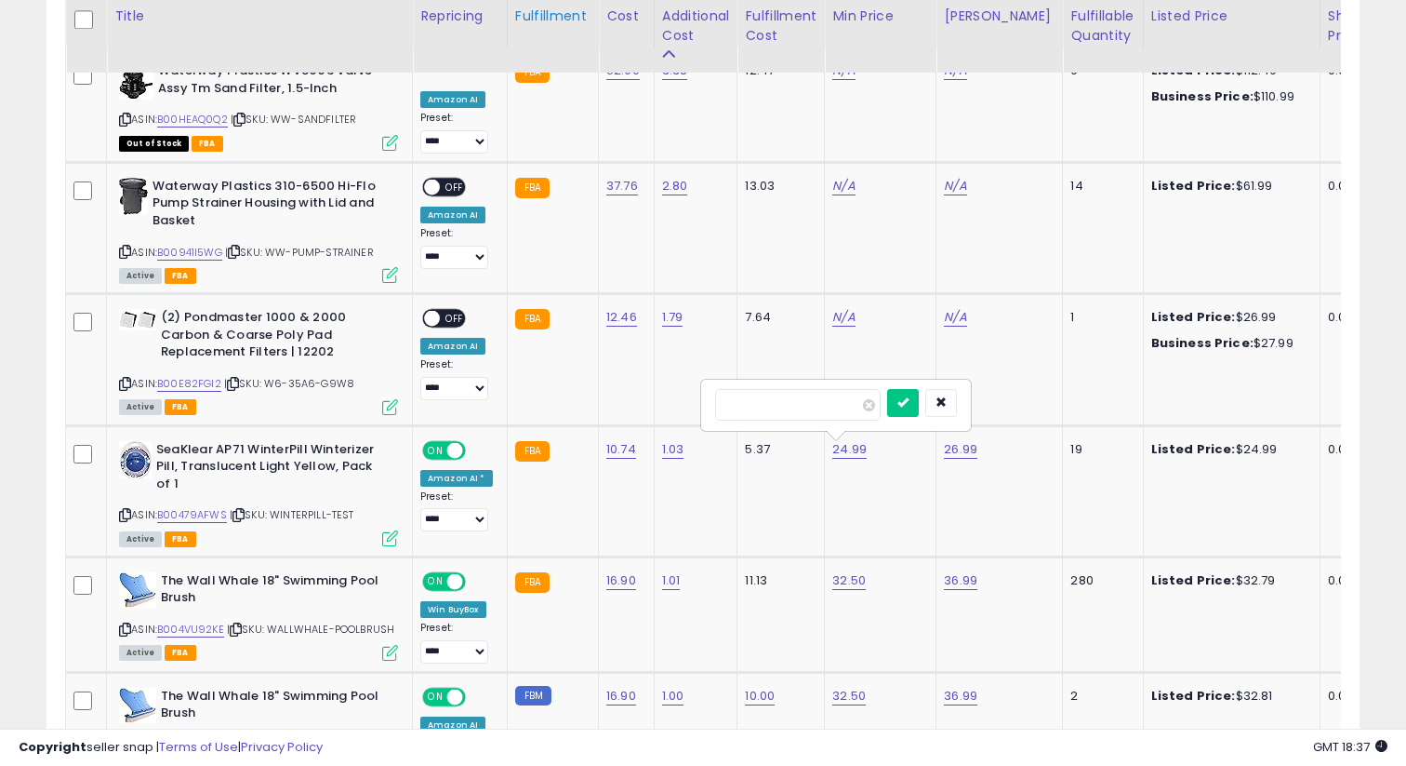  What do you see at coordinates (1229, 343) in the screenshot?
I see `div: $27.99` at bounding box center [1229, 343].